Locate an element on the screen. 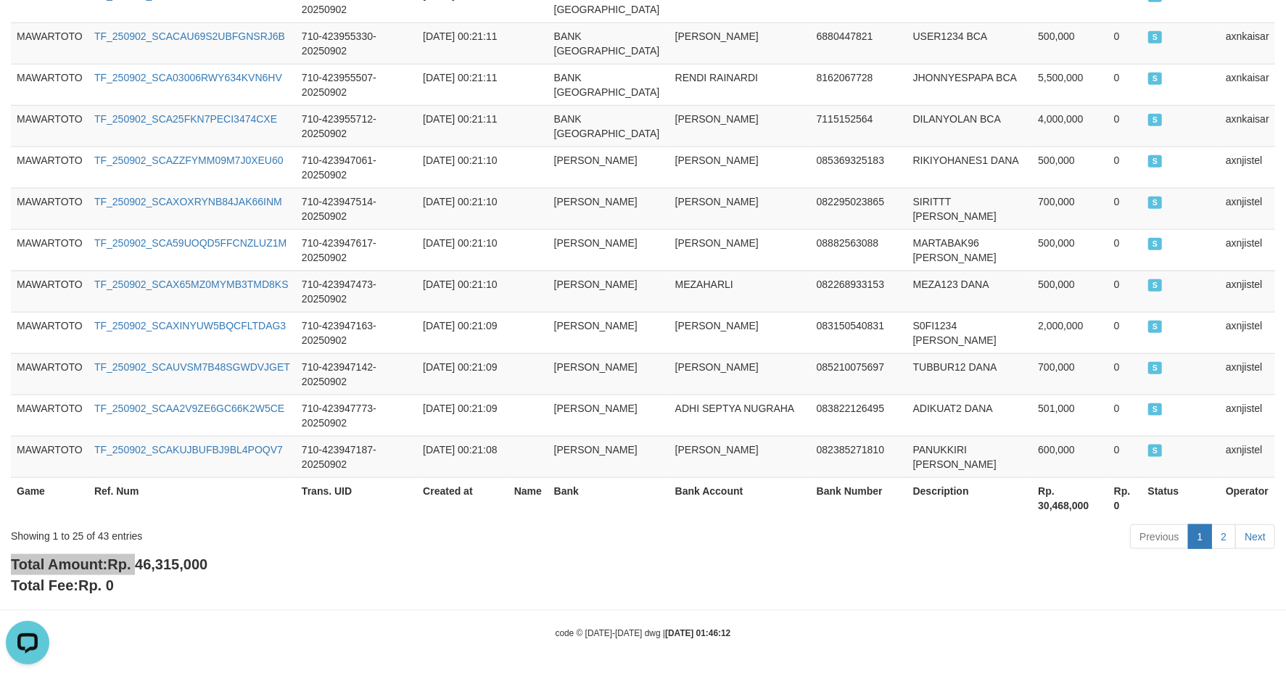  th: Ref. Num is located at coordinates (192, 498).